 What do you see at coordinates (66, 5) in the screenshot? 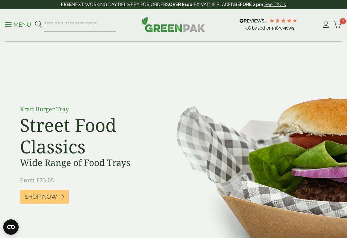
I see `strong: FREE` at bounding box center [66, 5].